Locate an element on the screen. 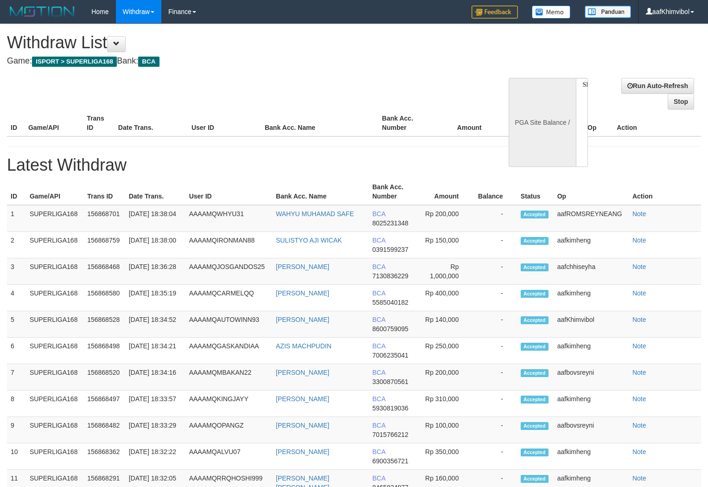  span: 0391599237 is located at coordinates (391, 250).